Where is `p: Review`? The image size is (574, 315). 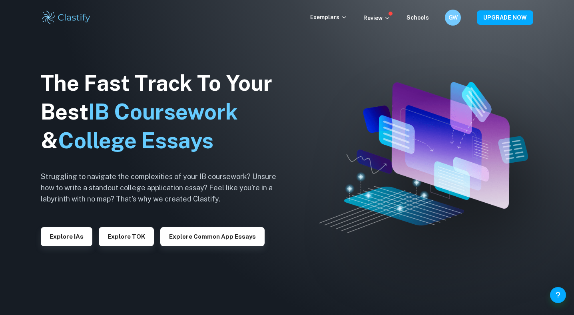
p: Review is located at coordinates (377, 18).